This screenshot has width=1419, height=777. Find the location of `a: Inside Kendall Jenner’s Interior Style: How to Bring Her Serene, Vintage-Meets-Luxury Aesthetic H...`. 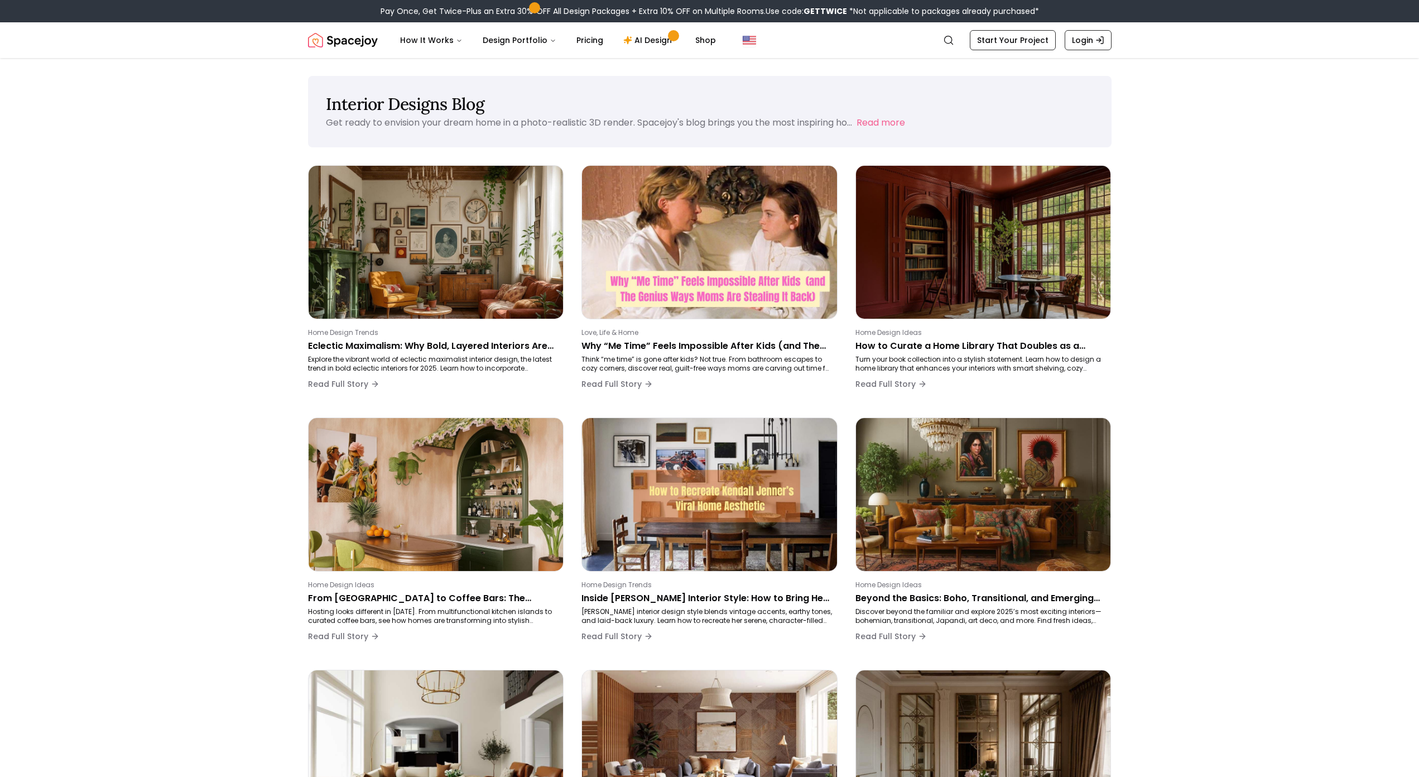

a: Inside Kendall Jenner’s Interior Style: How to Bring Her Serene, Vintage-Meets-Luxury Aesthetic H... is located at coordinates (709, 534).